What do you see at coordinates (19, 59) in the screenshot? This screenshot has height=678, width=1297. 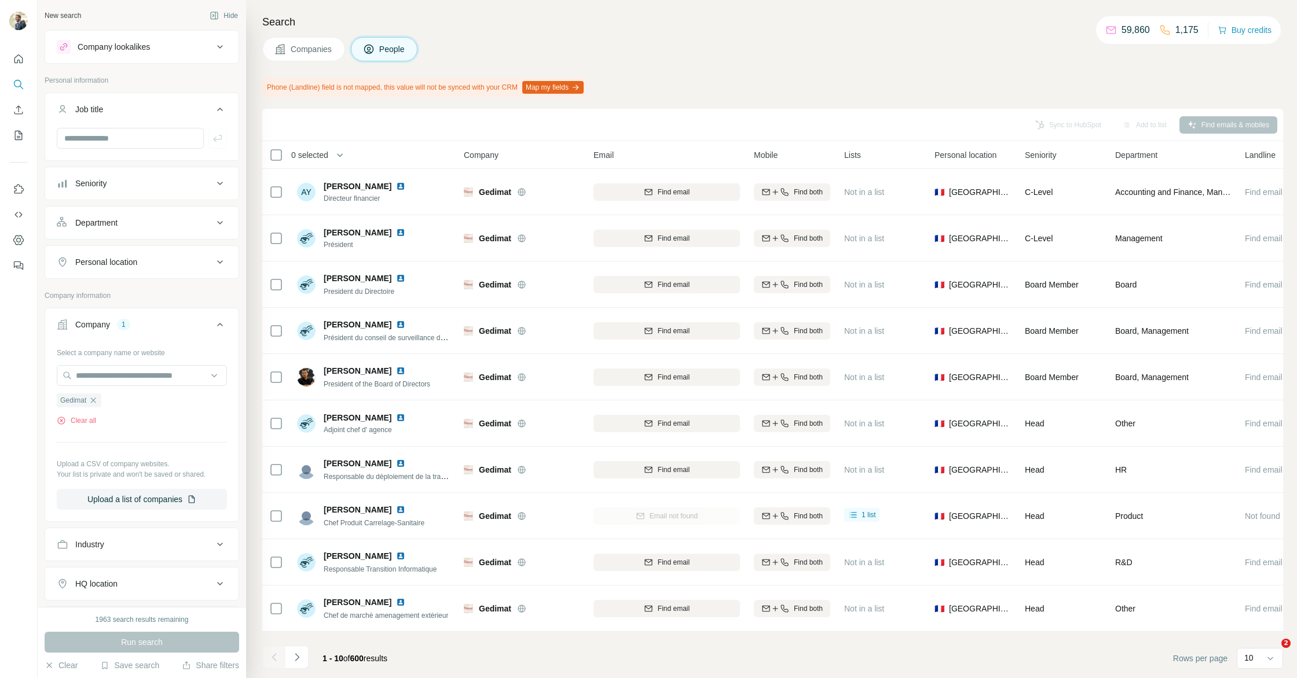 I see `button: Quick start` at bounding box center [19, 59].